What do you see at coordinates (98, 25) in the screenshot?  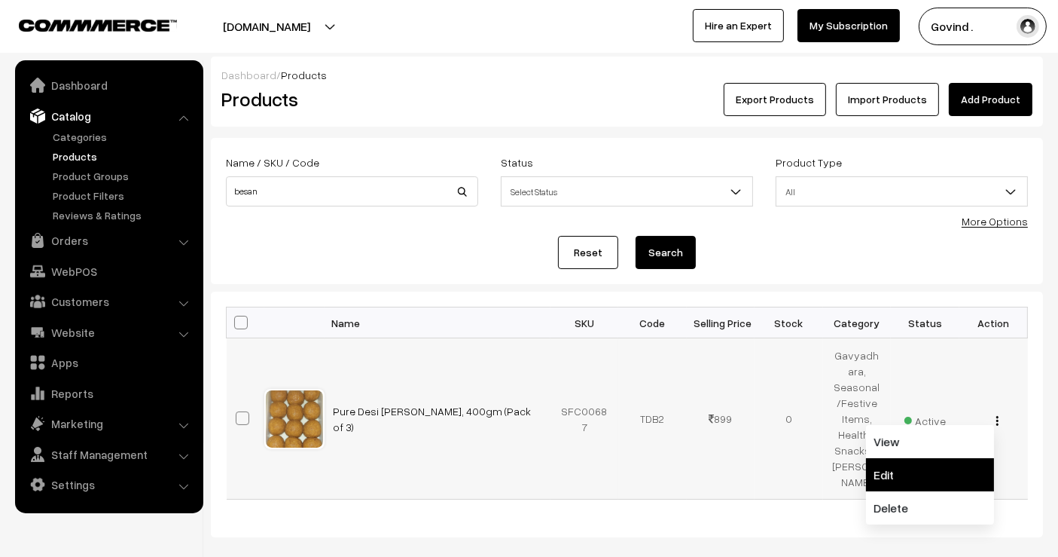 I see `img: COMMMERCE` at bounding box center [98, 25].